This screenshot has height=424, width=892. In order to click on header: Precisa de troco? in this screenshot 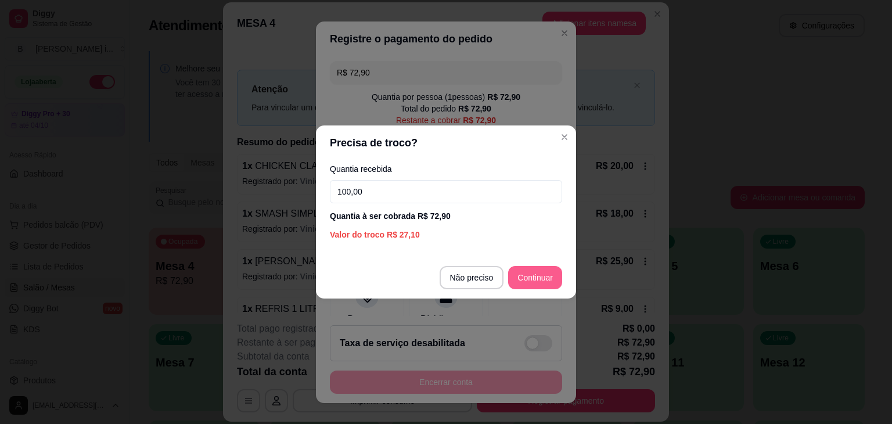, I will do `click(446, 143)`.